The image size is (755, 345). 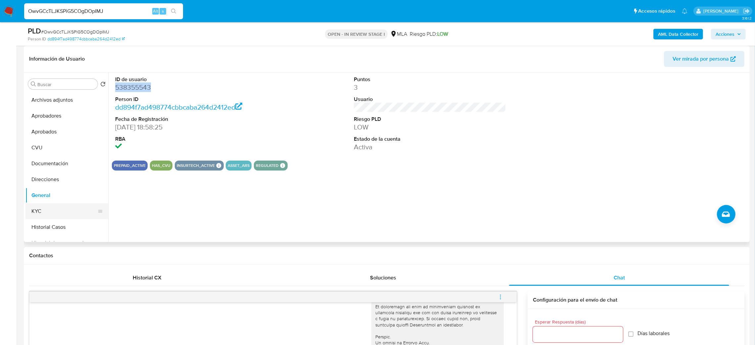 I want to click on p: OPEN - IN REVIEW STAGE I, so click(x=356, y=34).